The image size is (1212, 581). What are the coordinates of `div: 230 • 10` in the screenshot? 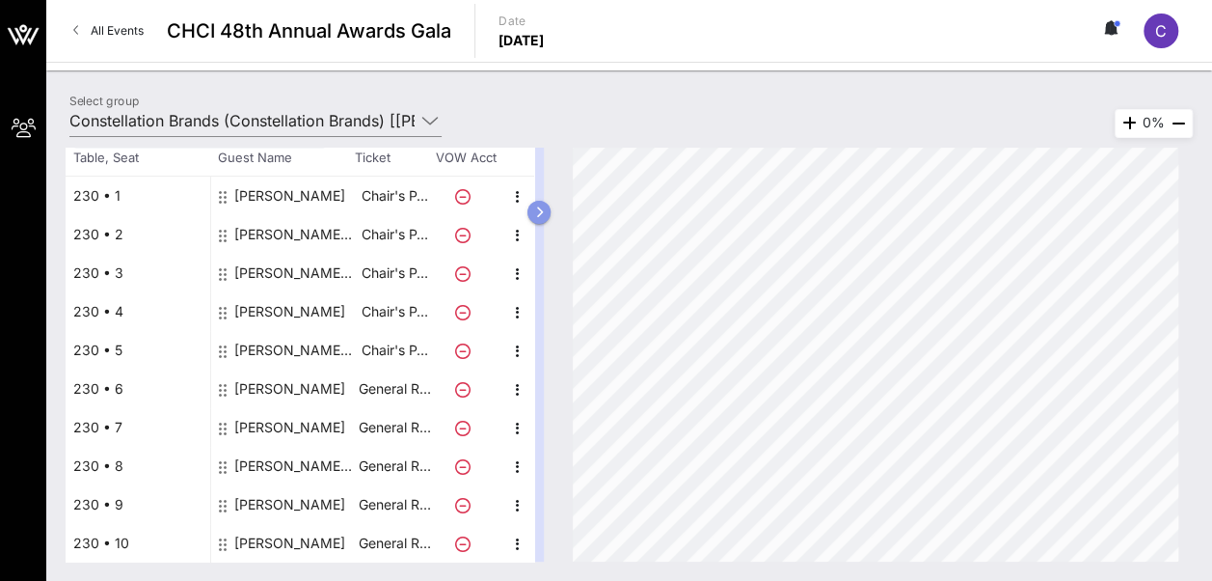 It's located at (138, 543).